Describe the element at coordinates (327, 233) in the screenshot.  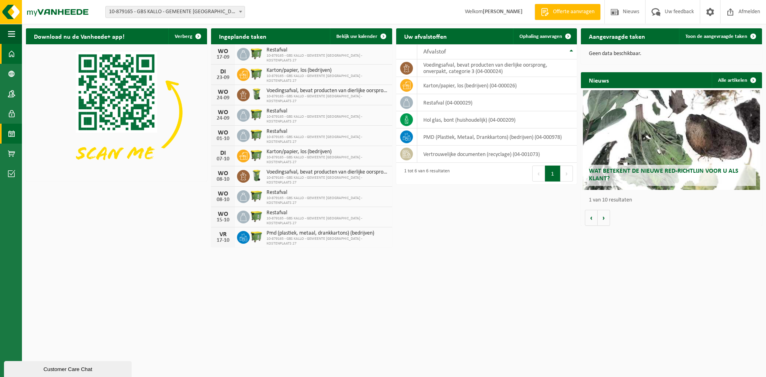
I see `span: Pmd (plastiek, metaal, drankkartons) (bedrijven)` at that location.